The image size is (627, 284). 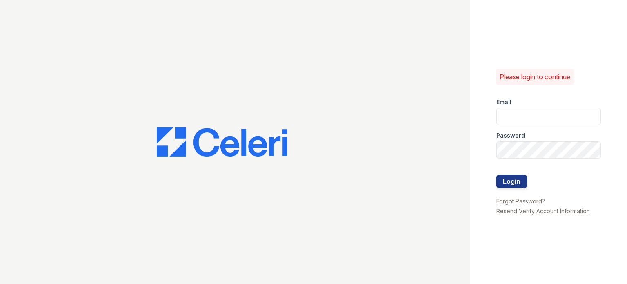 What do you see at coordinates (520, 201) in the screenshot?
I see `a: Forgot Password?` at bounding box center [520, 201].